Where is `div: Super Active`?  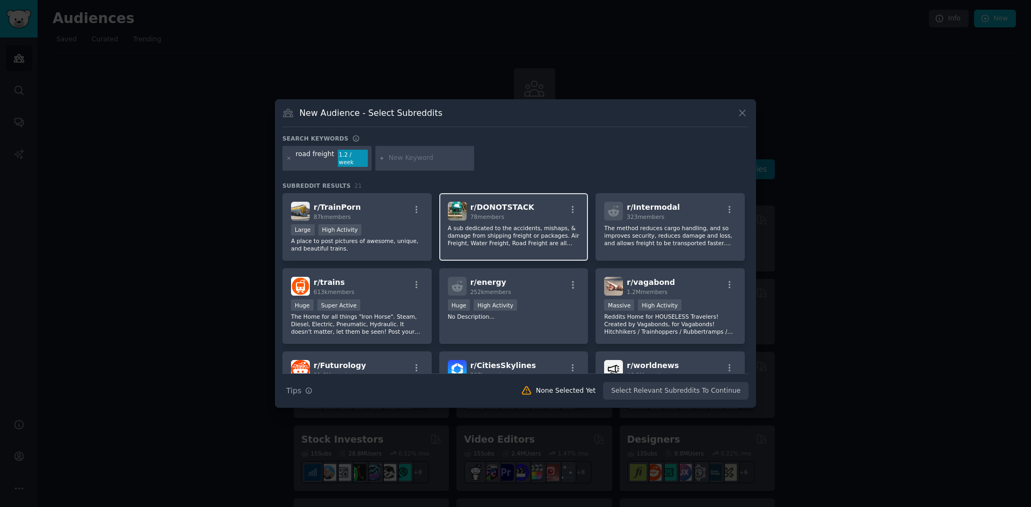 div: Super Active is located at coordinates (339, 305).